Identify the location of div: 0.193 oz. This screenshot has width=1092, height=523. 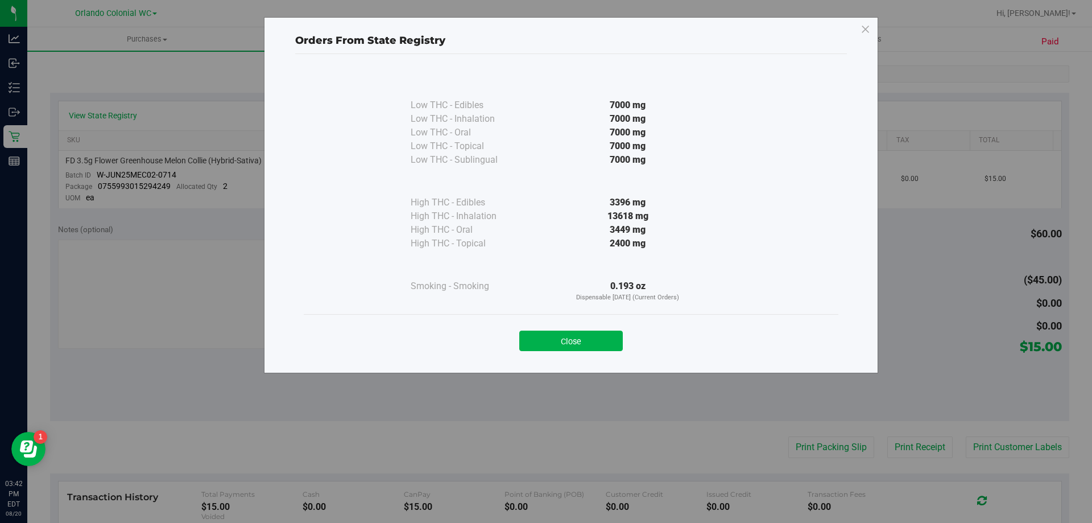
(628, 291).